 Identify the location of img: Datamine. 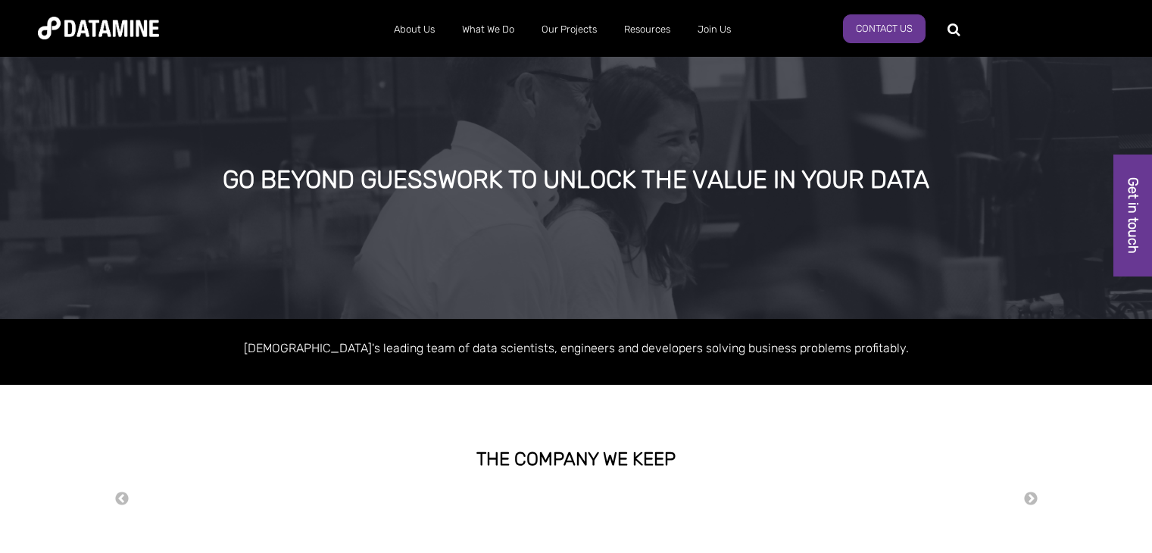
(98, 28).